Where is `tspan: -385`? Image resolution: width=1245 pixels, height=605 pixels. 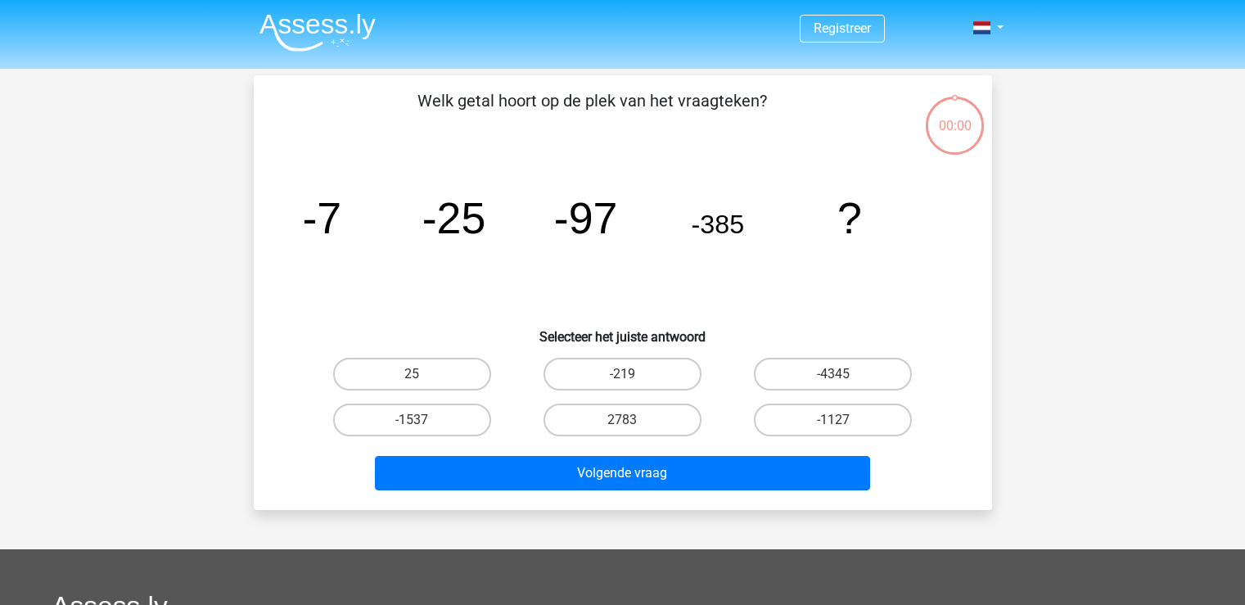 tspan: -385 is located at coordinates (717, 224).